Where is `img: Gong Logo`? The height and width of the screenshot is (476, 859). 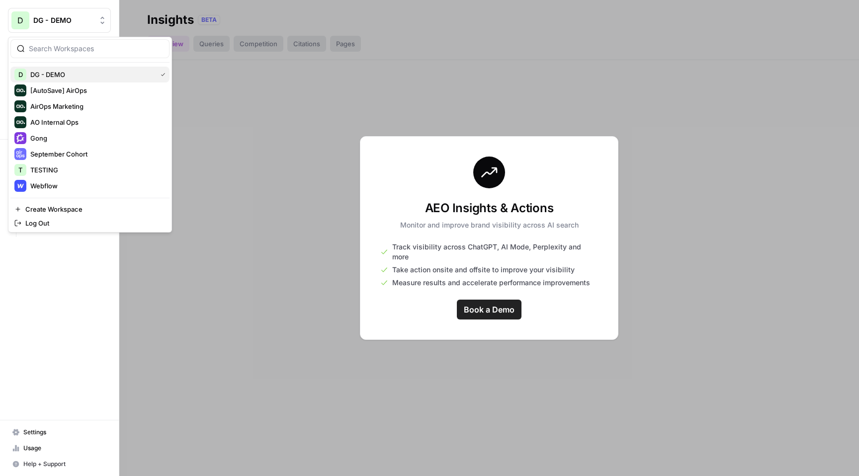 img: Gong Logo is located at coordinates (20, 138).